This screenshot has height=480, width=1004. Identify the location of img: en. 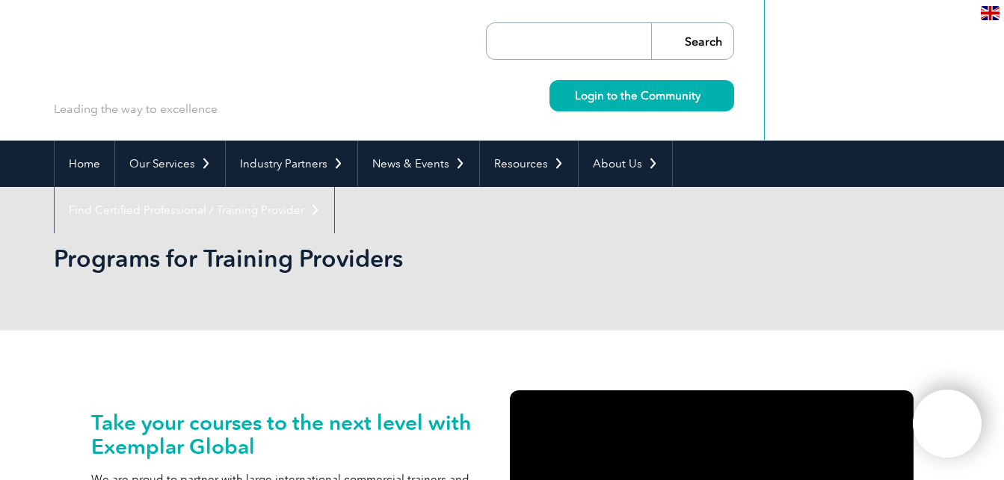
(990, 13).